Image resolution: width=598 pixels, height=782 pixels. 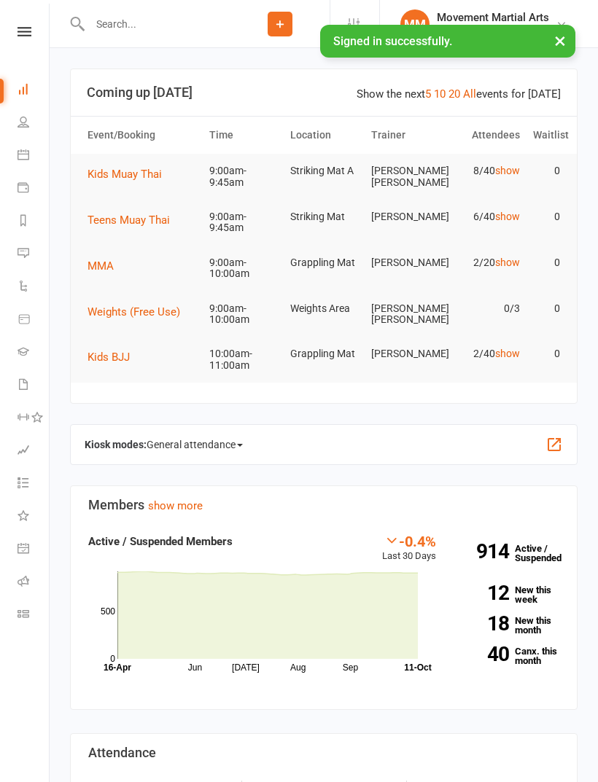 I want to click on a: People, so click(x=34, y=123).